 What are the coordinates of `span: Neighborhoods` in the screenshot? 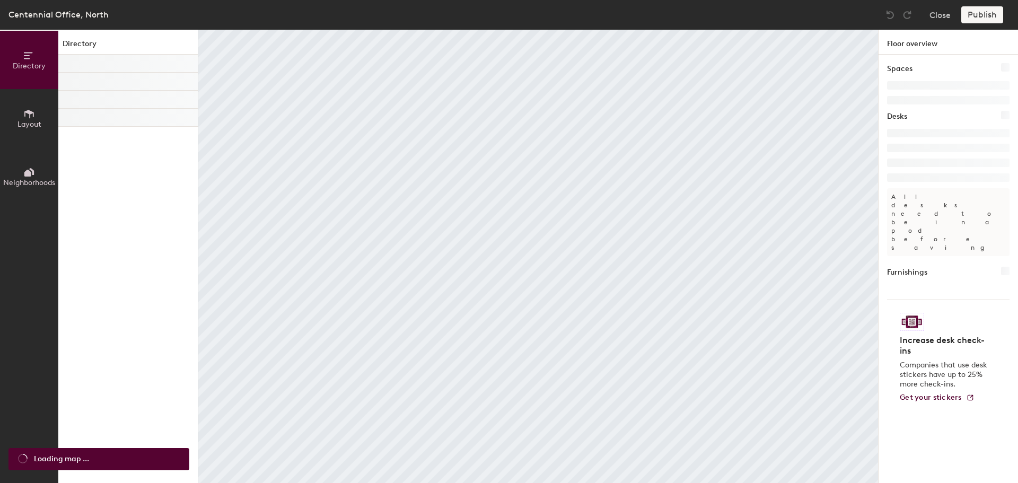 It's located at (29, 182).